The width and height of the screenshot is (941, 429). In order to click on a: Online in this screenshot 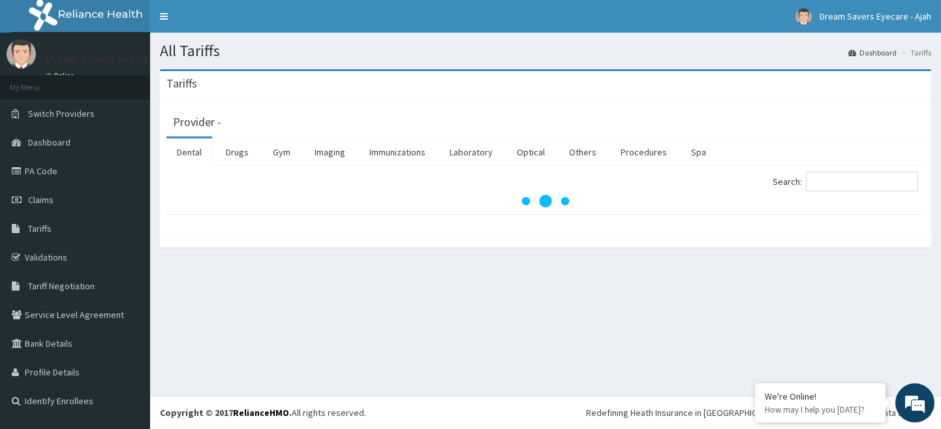, I will do `click(61, 76)`.